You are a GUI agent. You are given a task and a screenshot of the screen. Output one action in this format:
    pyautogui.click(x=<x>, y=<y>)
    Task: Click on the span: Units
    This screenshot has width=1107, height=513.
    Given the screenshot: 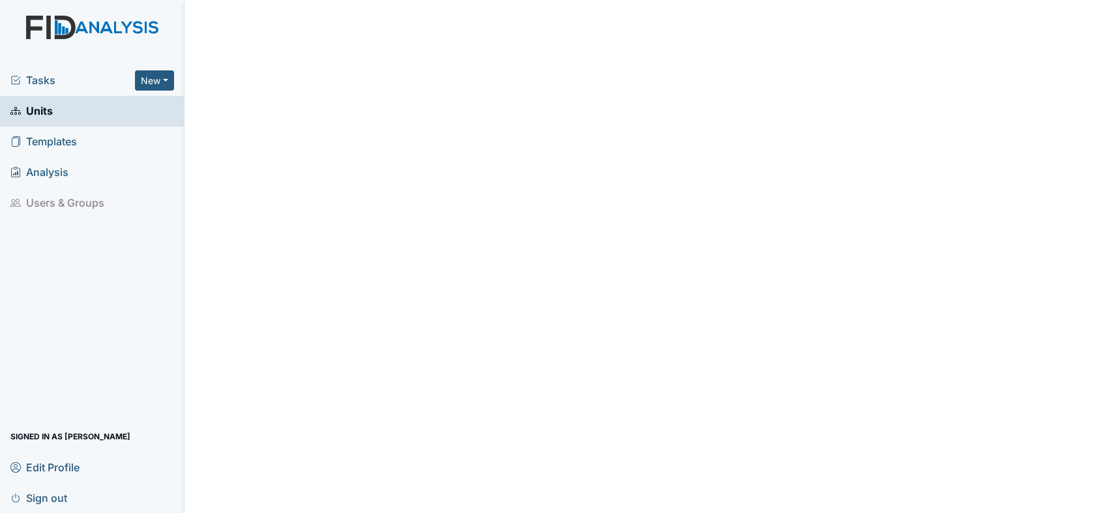 What is the action you would take?
    pyautogui.click(x=31, y=111)
    